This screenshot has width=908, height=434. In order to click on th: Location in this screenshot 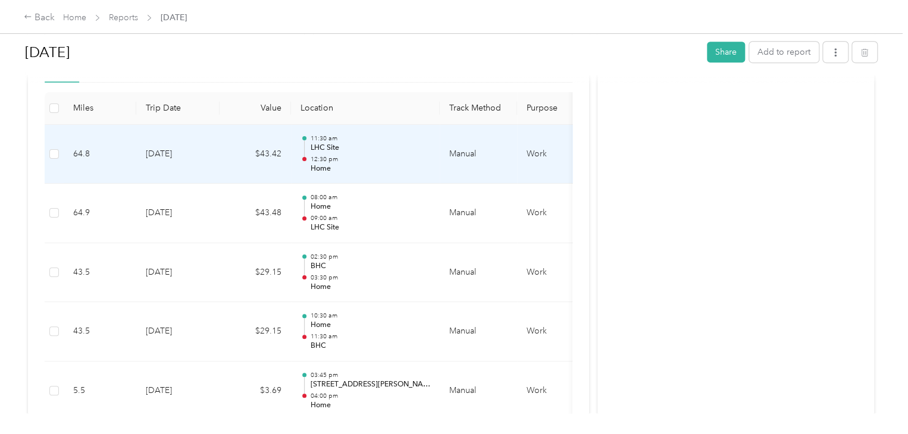, I will do `click(365, 108)`.